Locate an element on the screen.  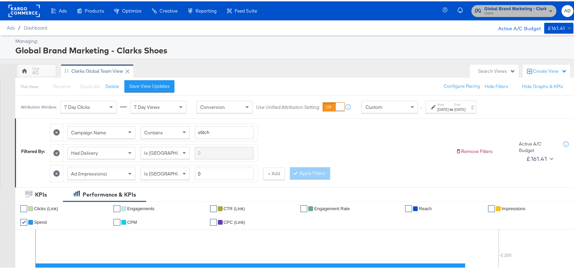
span: Conversion is located at coordinates (213, 106).